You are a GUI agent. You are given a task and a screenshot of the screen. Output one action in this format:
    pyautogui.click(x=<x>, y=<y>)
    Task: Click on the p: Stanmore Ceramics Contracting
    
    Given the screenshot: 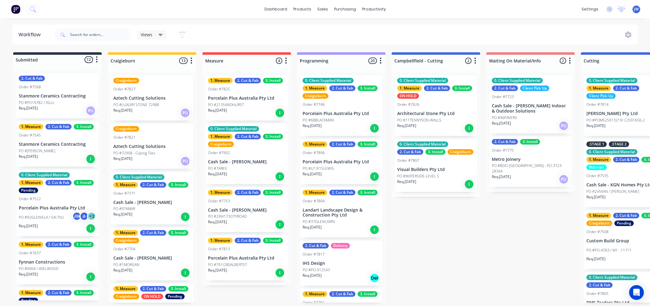 What is the action you would take?
    pyautogui.click(x=57, y=144)
    